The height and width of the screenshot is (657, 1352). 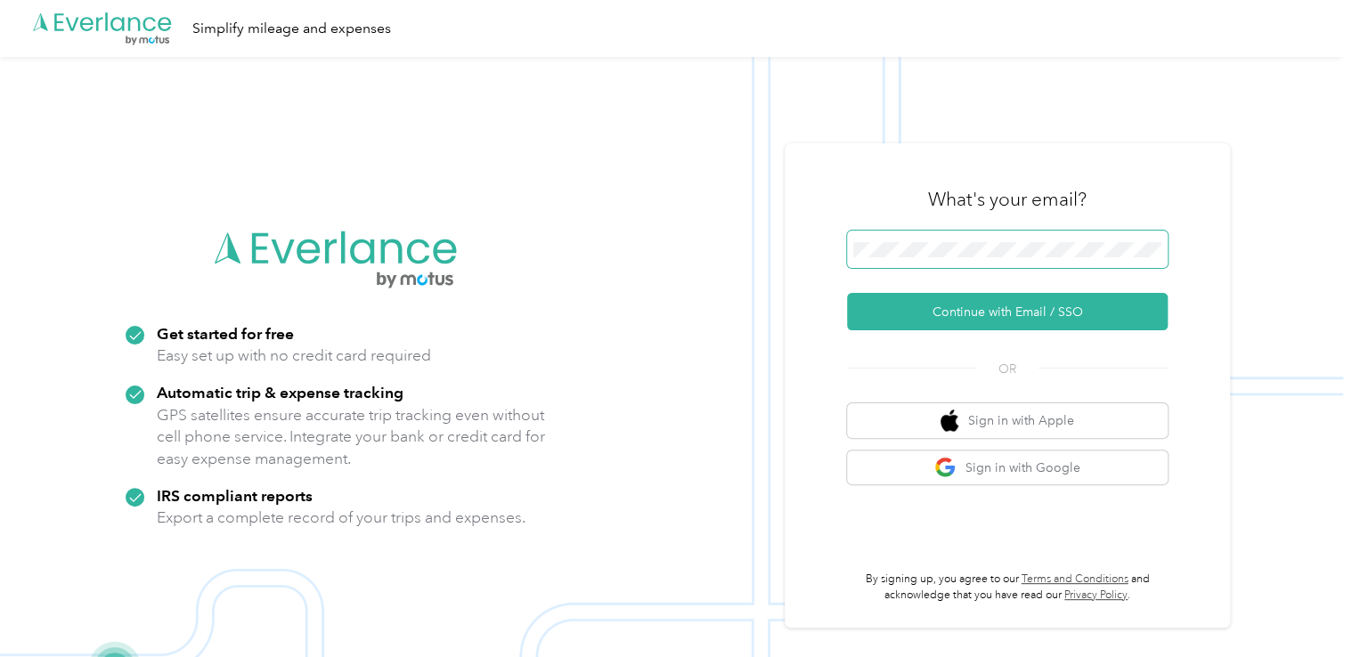 I want to click on p: Easy set up with no credit card required, so click(x=294, y=355).